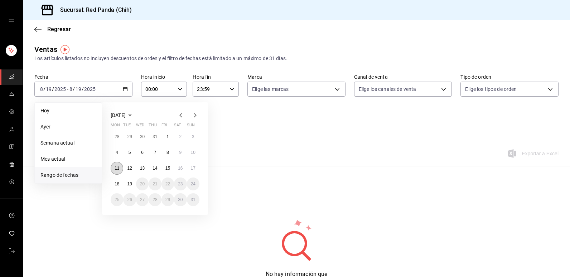 Image resolution: width=570 pixels, height=277 pixels. What do you see at coordinates (193, 200) in the screenshot?
I see `abbr: August 31, 2025` at bounding box center [193, 200].